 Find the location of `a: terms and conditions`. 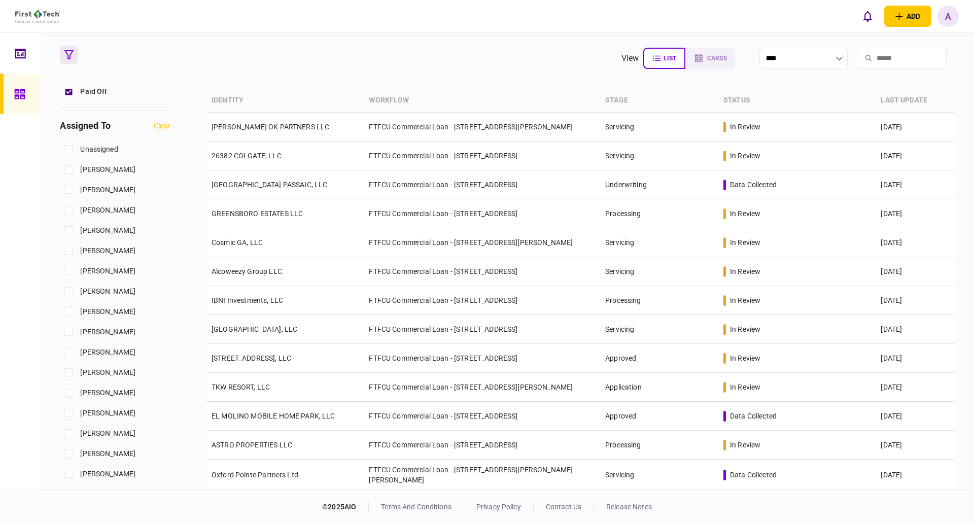

a: terms and conditions is located at coordinates (416, 507).